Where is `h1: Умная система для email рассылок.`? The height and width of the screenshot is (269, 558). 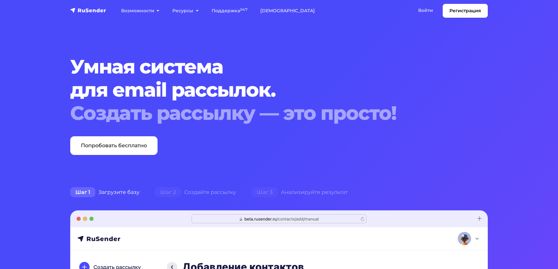
h1: Умная система для email рассылок. is located at coordinates (261, 90).